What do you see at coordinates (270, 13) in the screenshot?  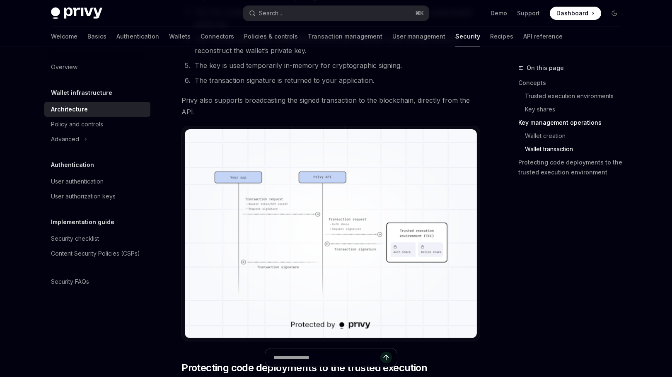 I see `div: Search...` at bounding box center [270, 13].